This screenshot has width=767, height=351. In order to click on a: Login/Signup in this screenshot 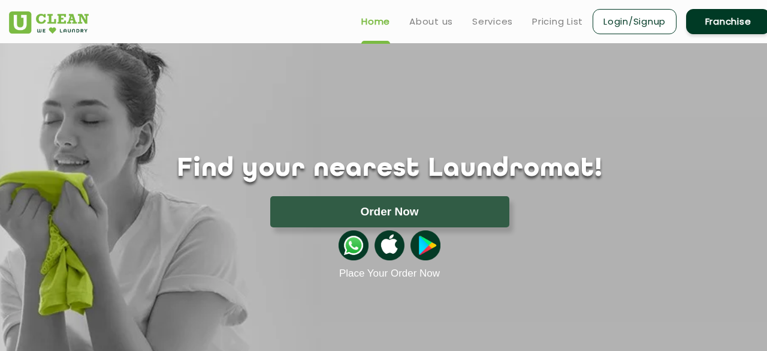, I will do `click(635, 22)`.